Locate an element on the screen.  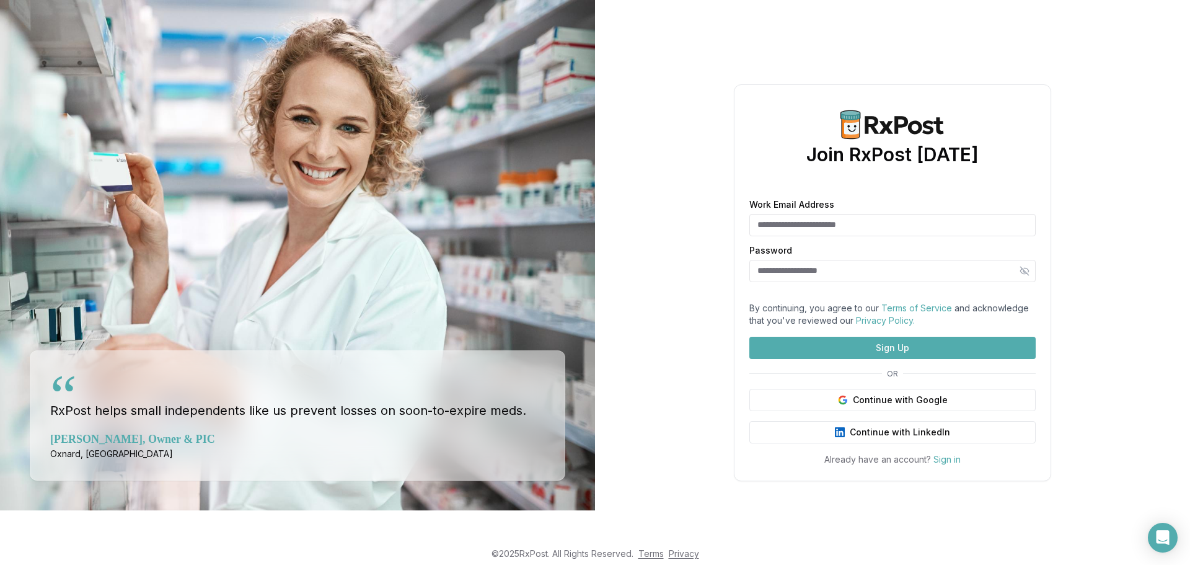
span: Already have an account? is located at coordinates (878, 459).